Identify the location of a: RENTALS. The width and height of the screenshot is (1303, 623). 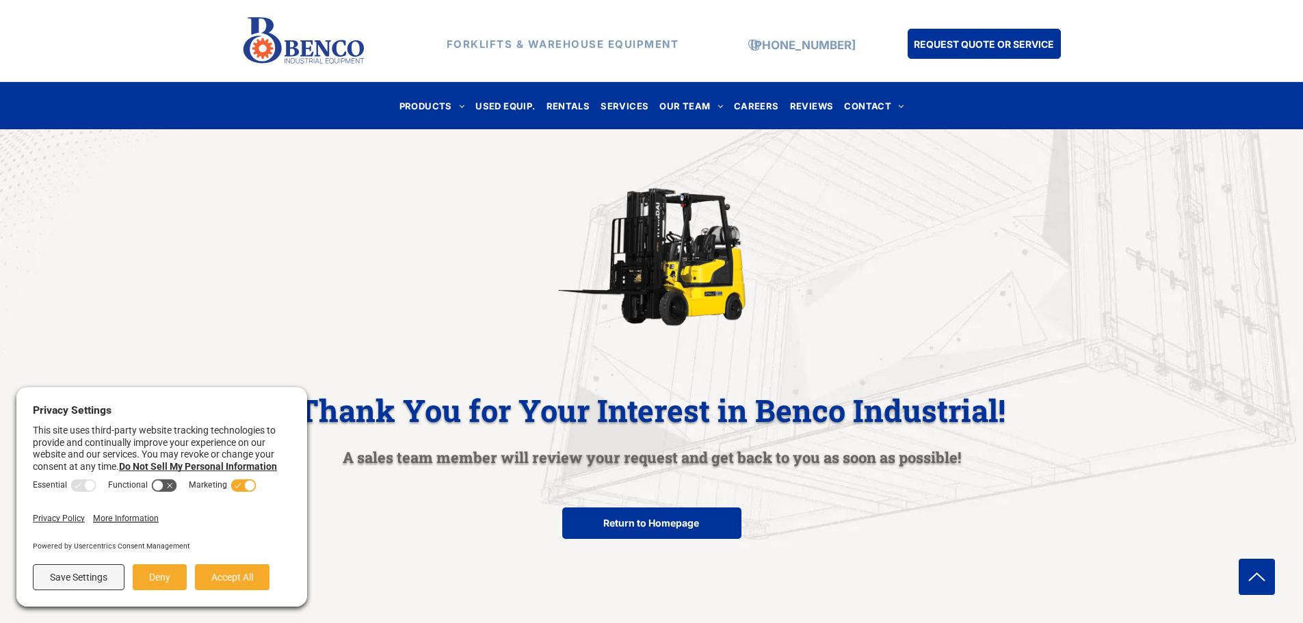
(568, 105).